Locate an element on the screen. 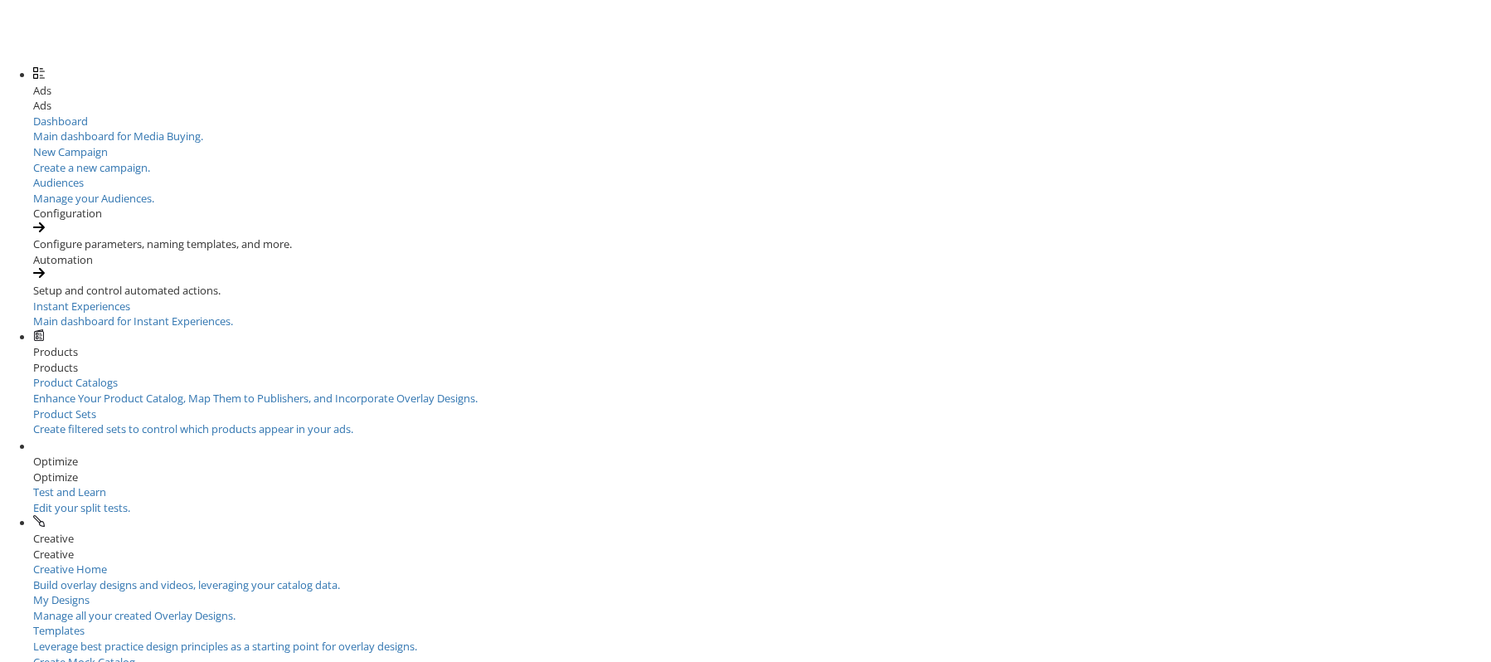  div: New Campaign is located at coordinates (762, 152).